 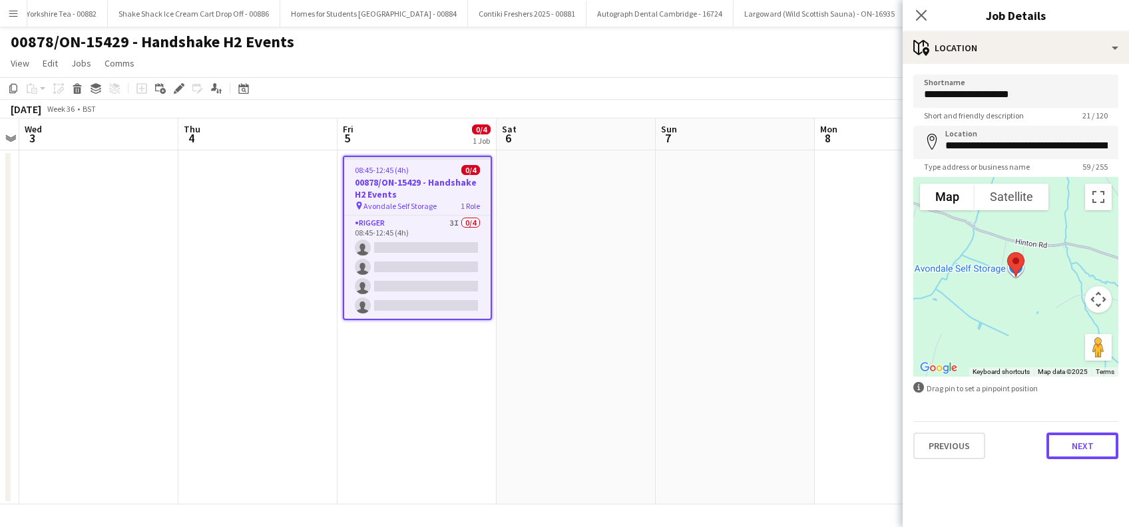 What do you see at coordinates (191, 138) in the screenshot?
I see `span: 4` at bounding box center [191, 138].